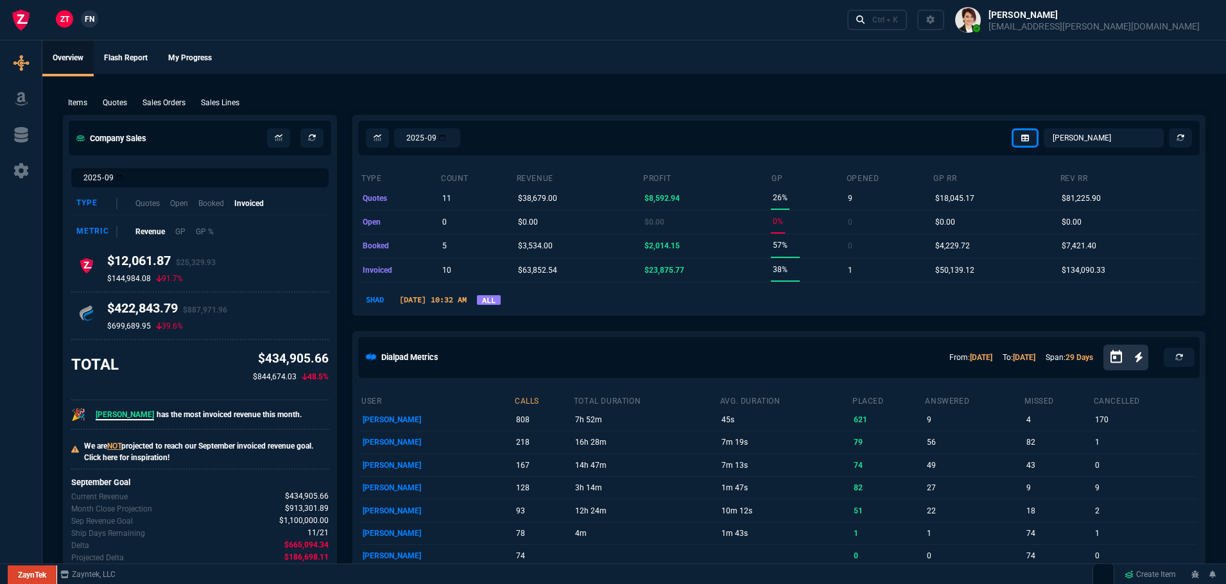 The width and height of the screenshot is (1226, 584). What do you see at coordinates (646, 465) in the screenshot?
I see `p: 14h 47m` at bounding box center [646, 465].